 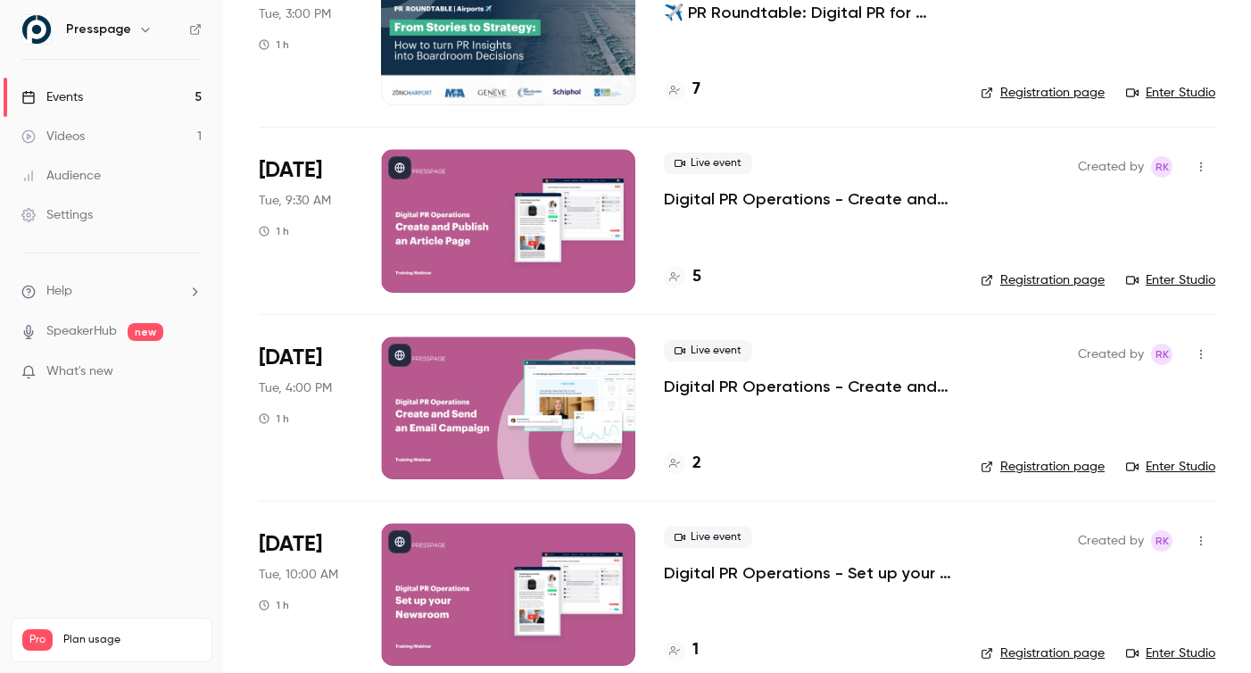 What do you see at coordinates (112, 291) in the screenshot?
I see `li: help-dropdown-opener` at bounding box center [112, 291].